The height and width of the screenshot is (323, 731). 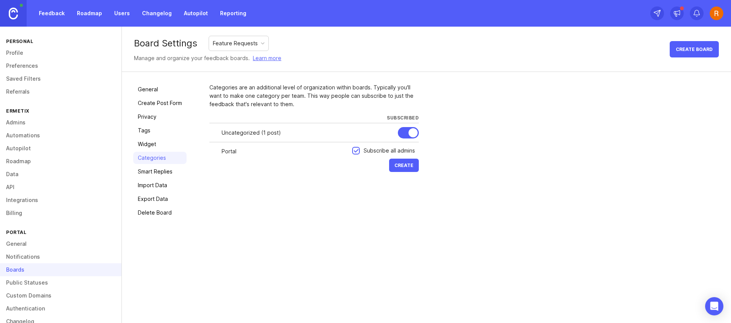 I want to click on a: Users, so click(x=122, y=13).